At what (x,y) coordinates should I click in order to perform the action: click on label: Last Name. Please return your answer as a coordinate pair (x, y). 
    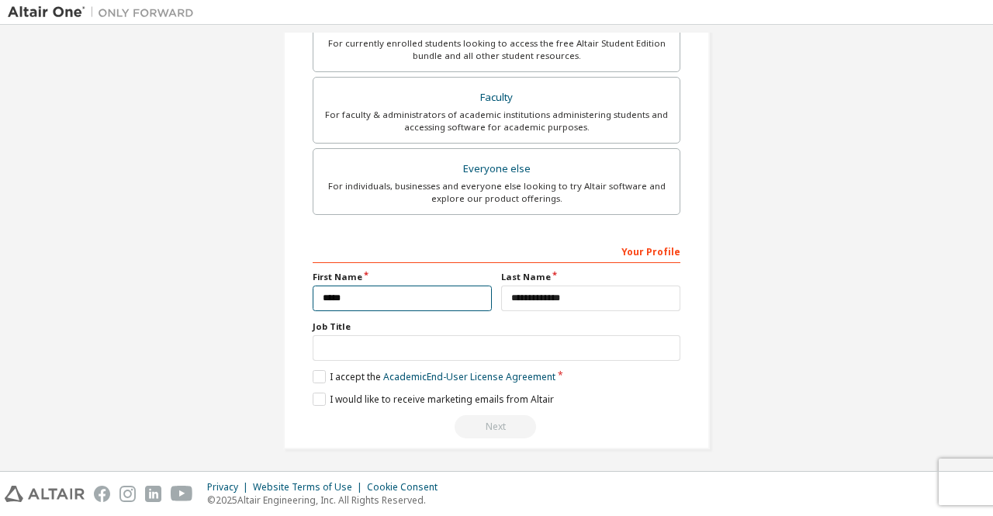
    Looking at the image, I should click on (590, 277).